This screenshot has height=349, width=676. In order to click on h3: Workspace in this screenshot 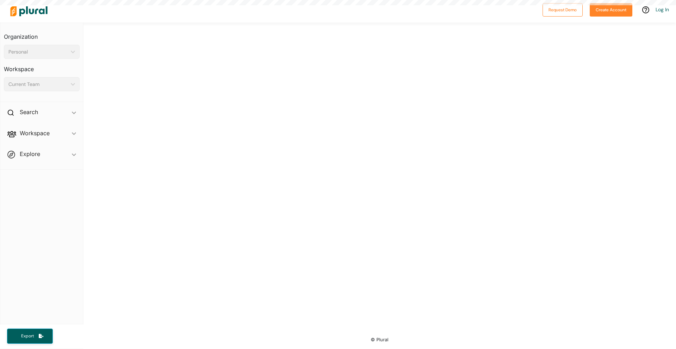, I will do `click(42, 67)`.